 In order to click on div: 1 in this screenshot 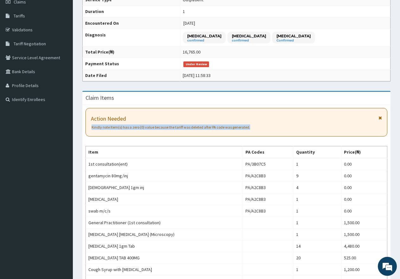, I will do `click(184, 11)`.